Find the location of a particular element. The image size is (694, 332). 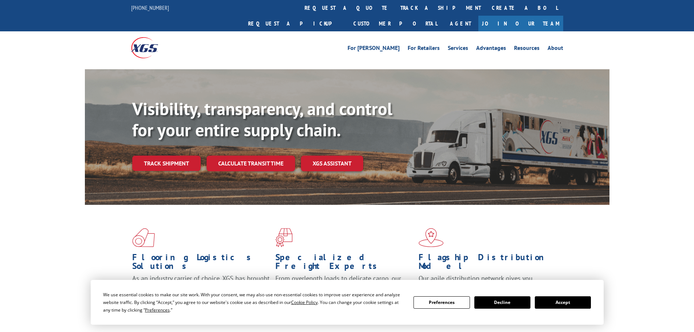

a: For Retailers is located at coordinates (423, 49).